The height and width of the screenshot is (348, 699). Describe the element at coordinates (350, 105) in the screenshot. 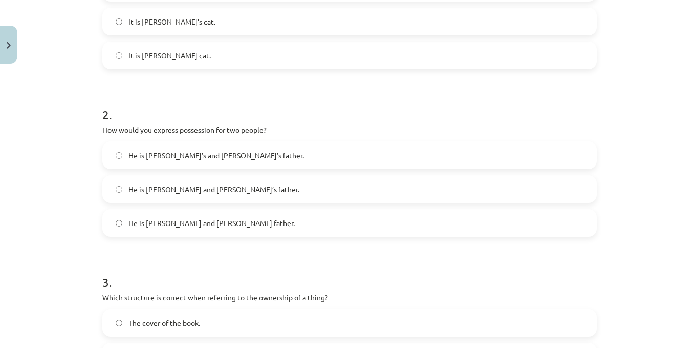

I see `h1: 2 .` at that location.